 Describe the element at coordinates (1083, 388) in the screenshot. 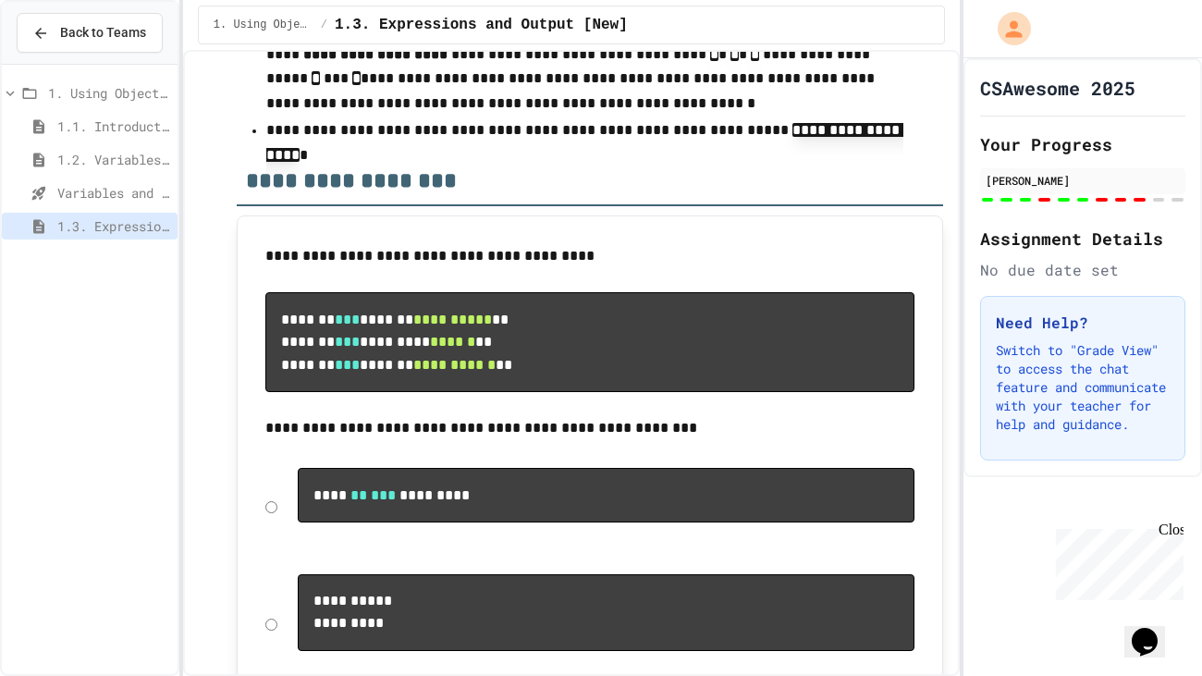

I see `p: Switch to "Grade View" to access the chat feature and communicate with your teacher for help and ...` at that location.